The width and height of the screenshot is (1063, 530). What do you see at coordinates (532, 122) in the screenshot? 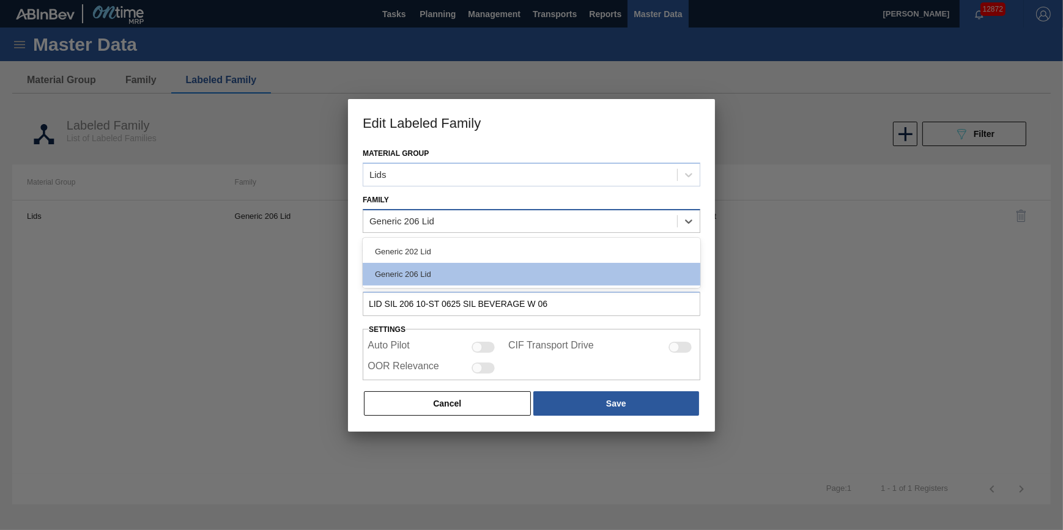
I see `h3: Edit Labeled Family` at bounding box center [532, 122].